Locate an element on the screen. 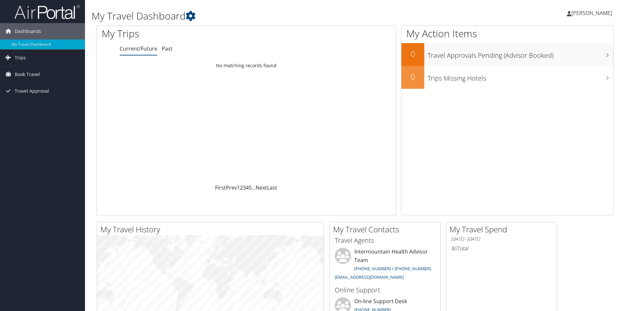  h3: Travel Approvals Pending (Advisor Booked) is located at coordinates (520, 54).